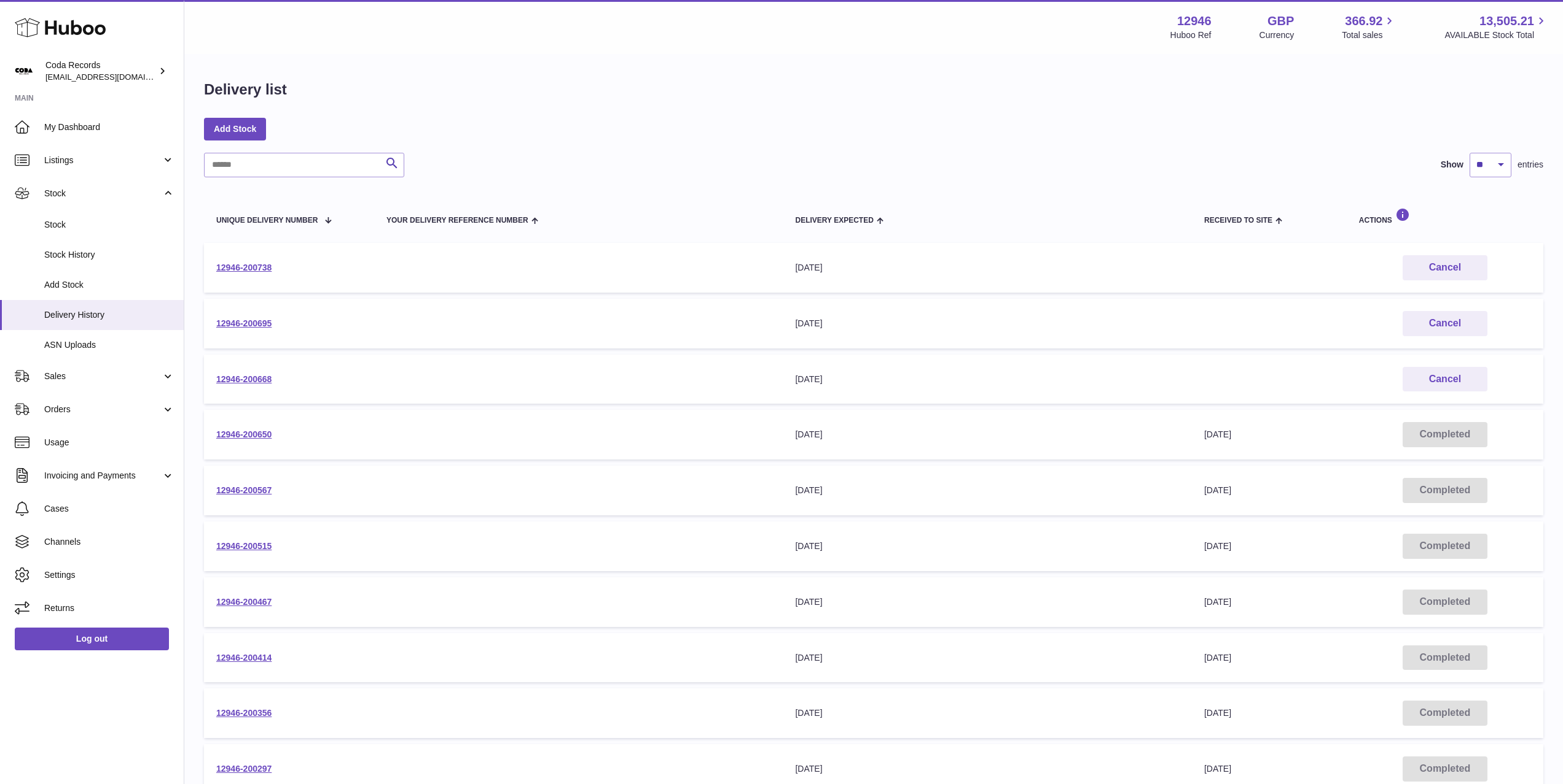 The image size is (1563, 784). I want to click on span: 13,505.21, so click(1506, 21).